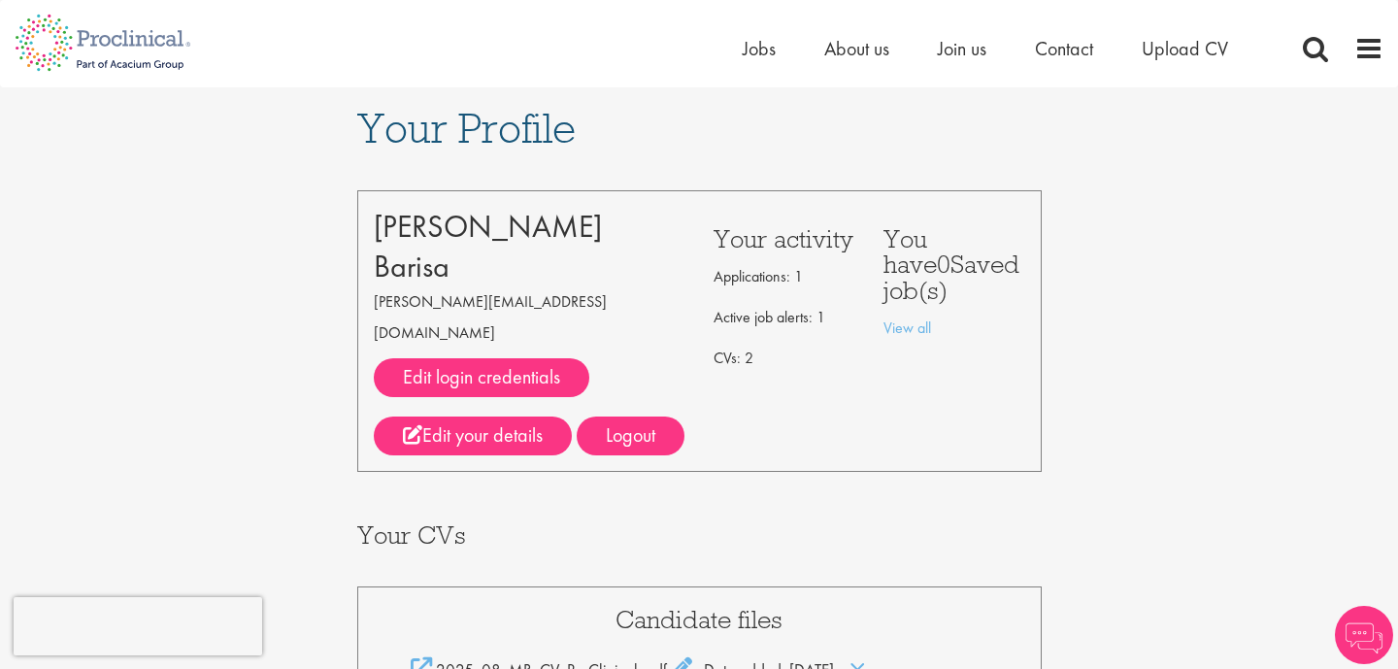  Describe the element at coordinates (630, 436) in the screenshot. I see `div: Logout` at that location.